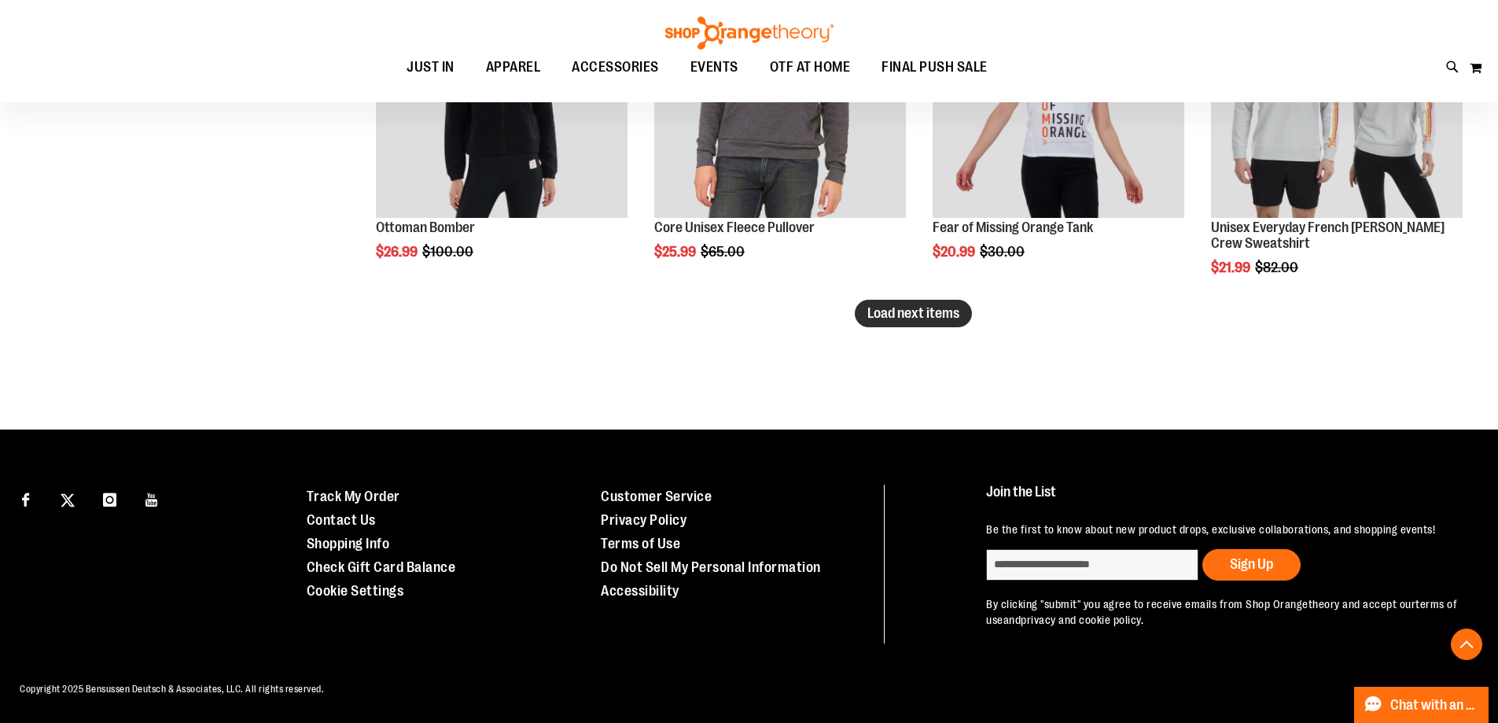  What do you see at coordinates (109, 498) in the screenshot?
I see `a: Visit our Instagram page` at bounding box center [109, 498].